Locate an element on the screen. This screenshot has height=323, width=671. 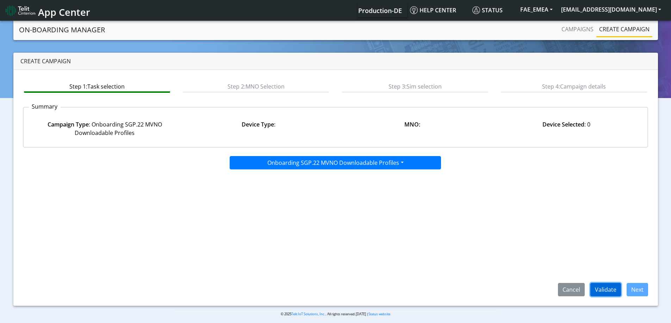
img: status.svg is located at coordinates (476, 10).